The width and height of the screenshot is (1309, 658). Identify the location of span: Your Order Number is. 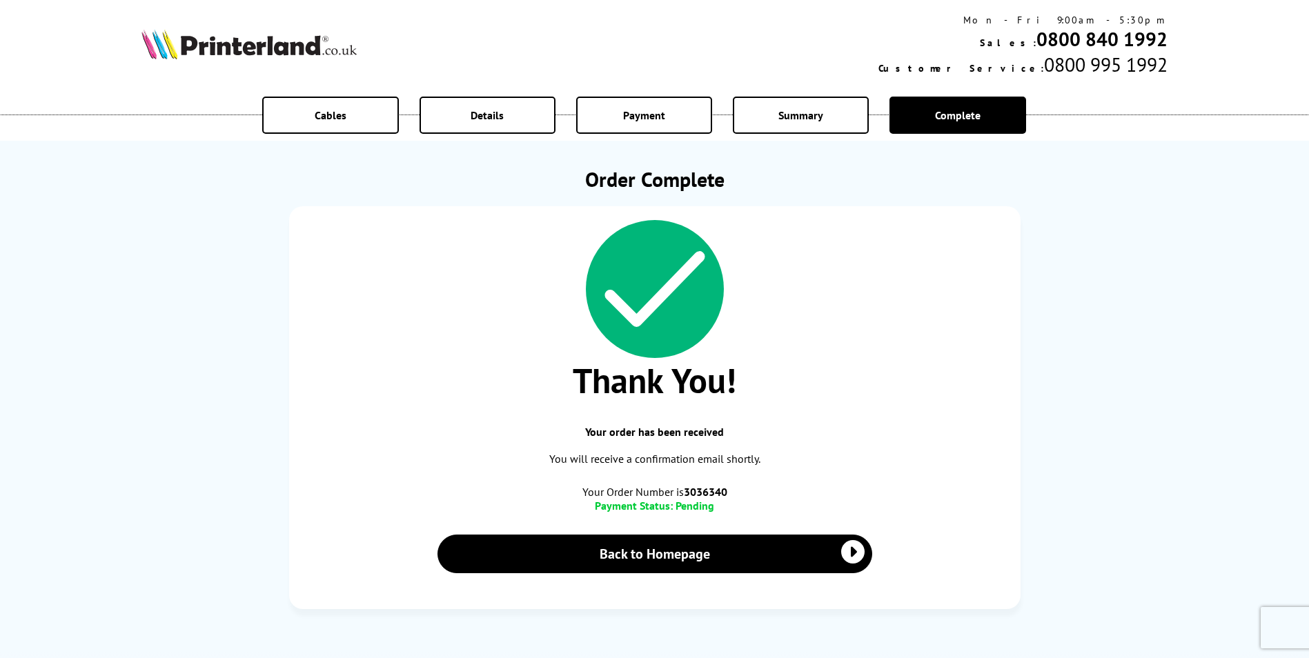
(655, 492).